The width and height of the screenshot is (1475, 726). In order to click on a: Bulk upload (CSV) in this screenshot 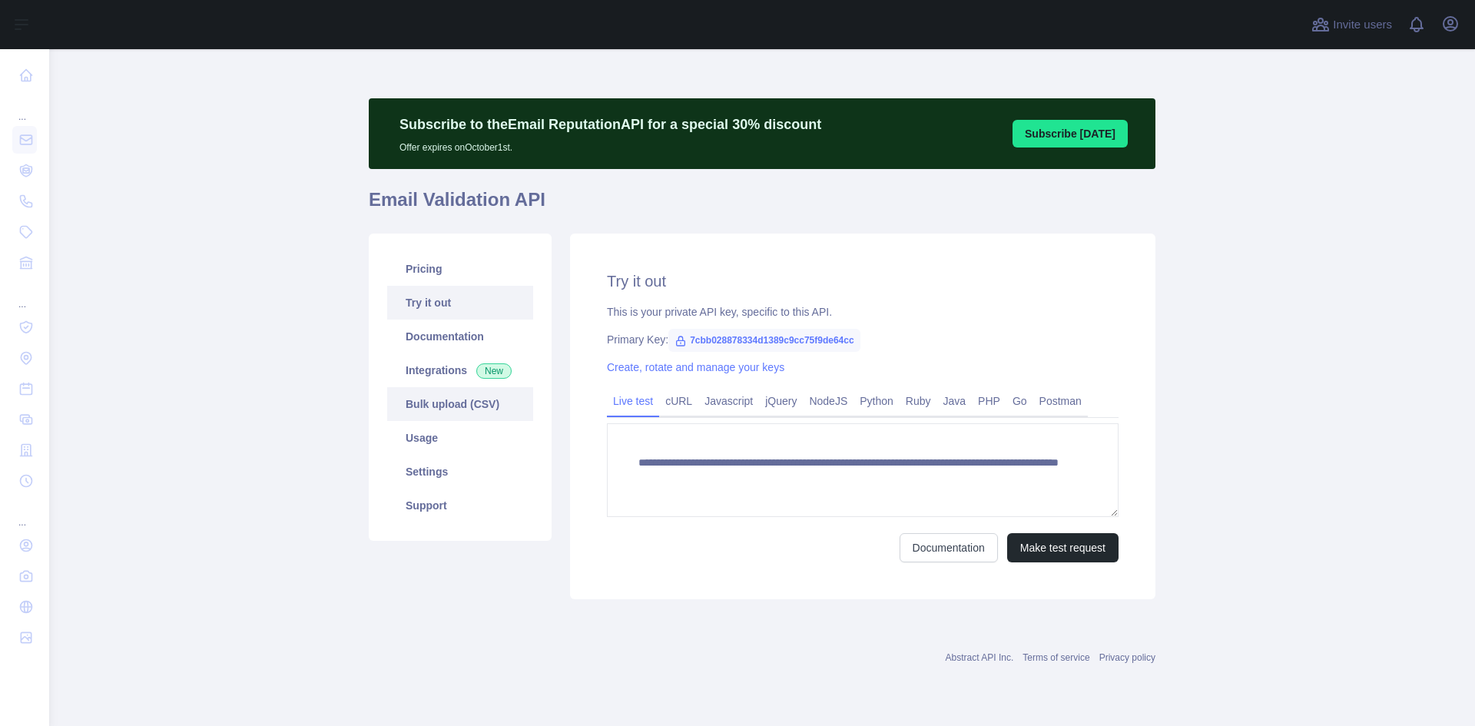, I will do `click(460, 404)`.